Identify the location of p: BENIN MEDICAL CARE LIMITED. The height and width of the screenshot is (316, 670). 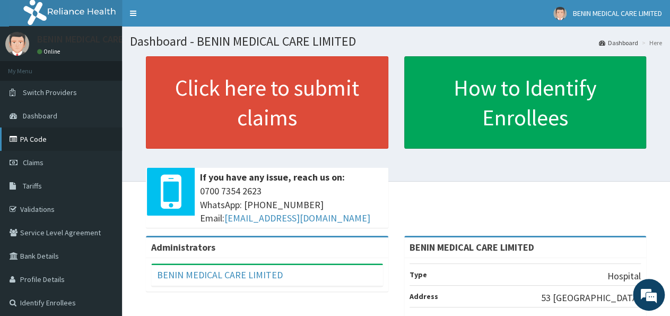
(98, 39).